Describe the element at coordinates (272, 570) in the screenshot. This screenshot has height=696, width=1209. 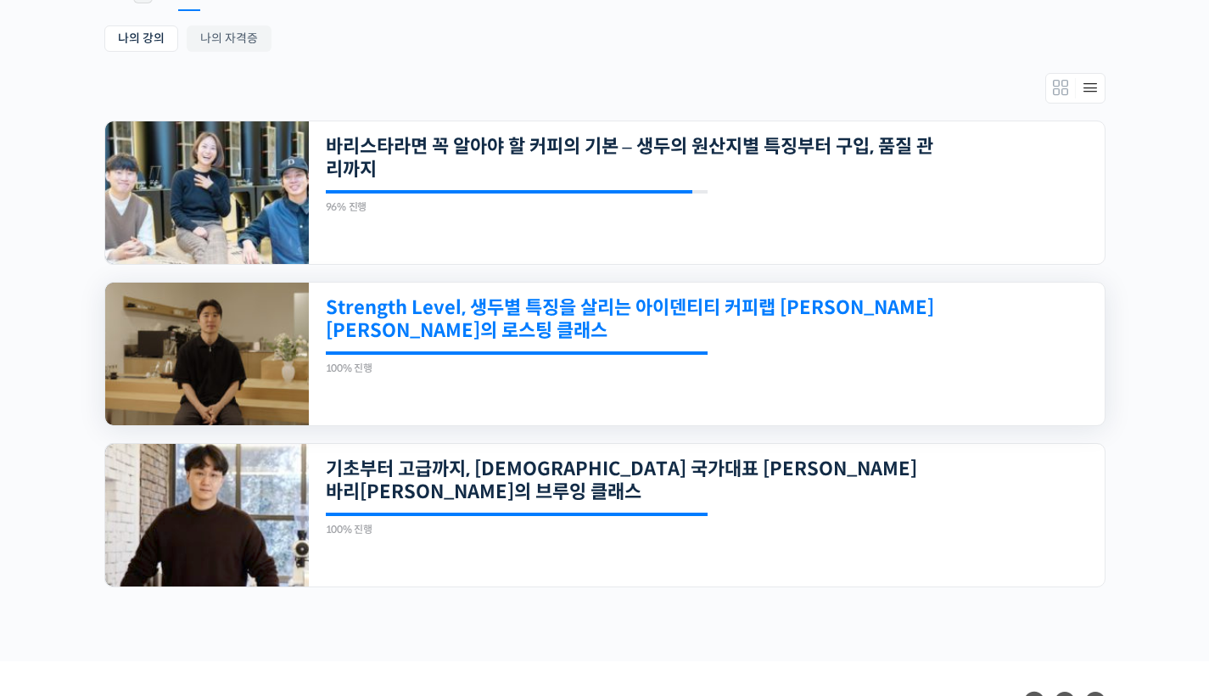
I see `span: 설정` at that location.